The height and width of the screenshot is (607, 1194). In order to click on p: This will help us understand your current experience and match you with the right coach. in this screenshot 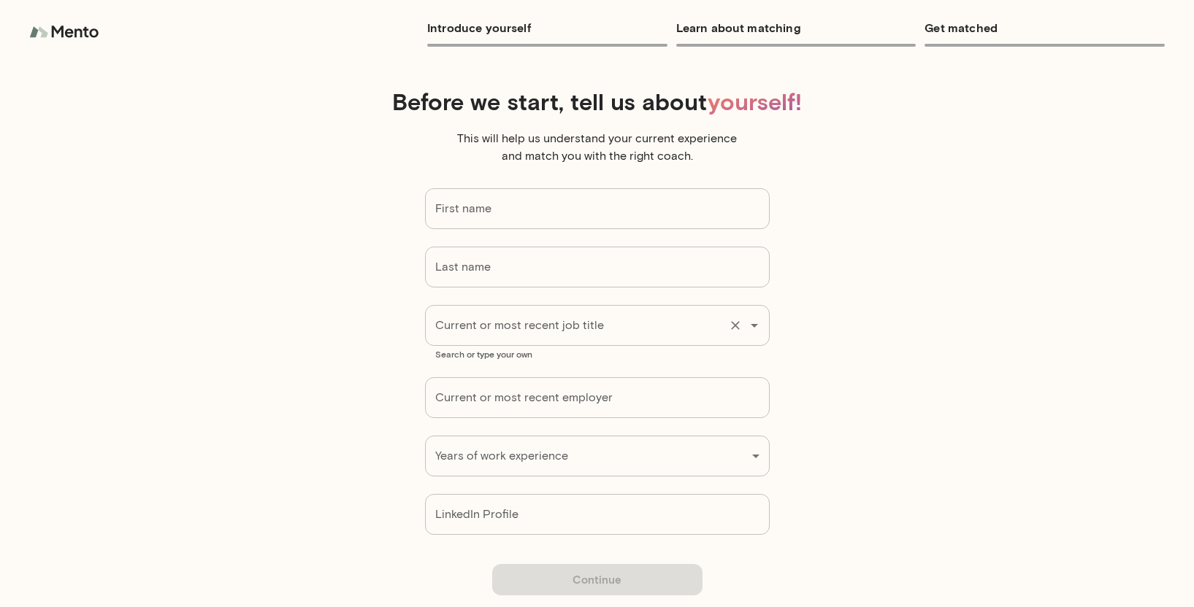, I will do `click(597, 147)`.